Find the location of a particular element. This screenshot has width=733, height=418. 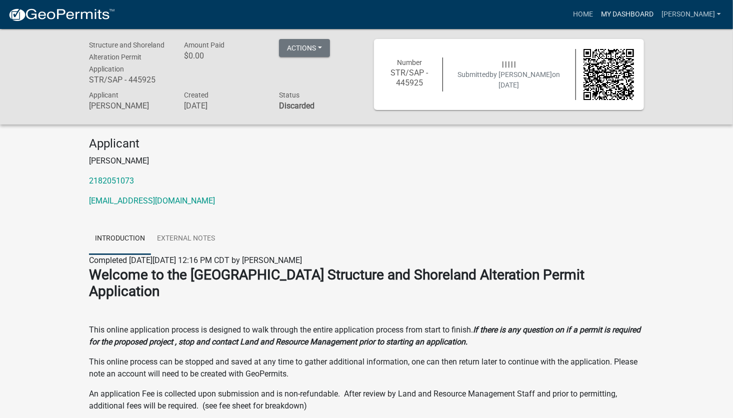

span: Number is located at coordinates (410, 63).